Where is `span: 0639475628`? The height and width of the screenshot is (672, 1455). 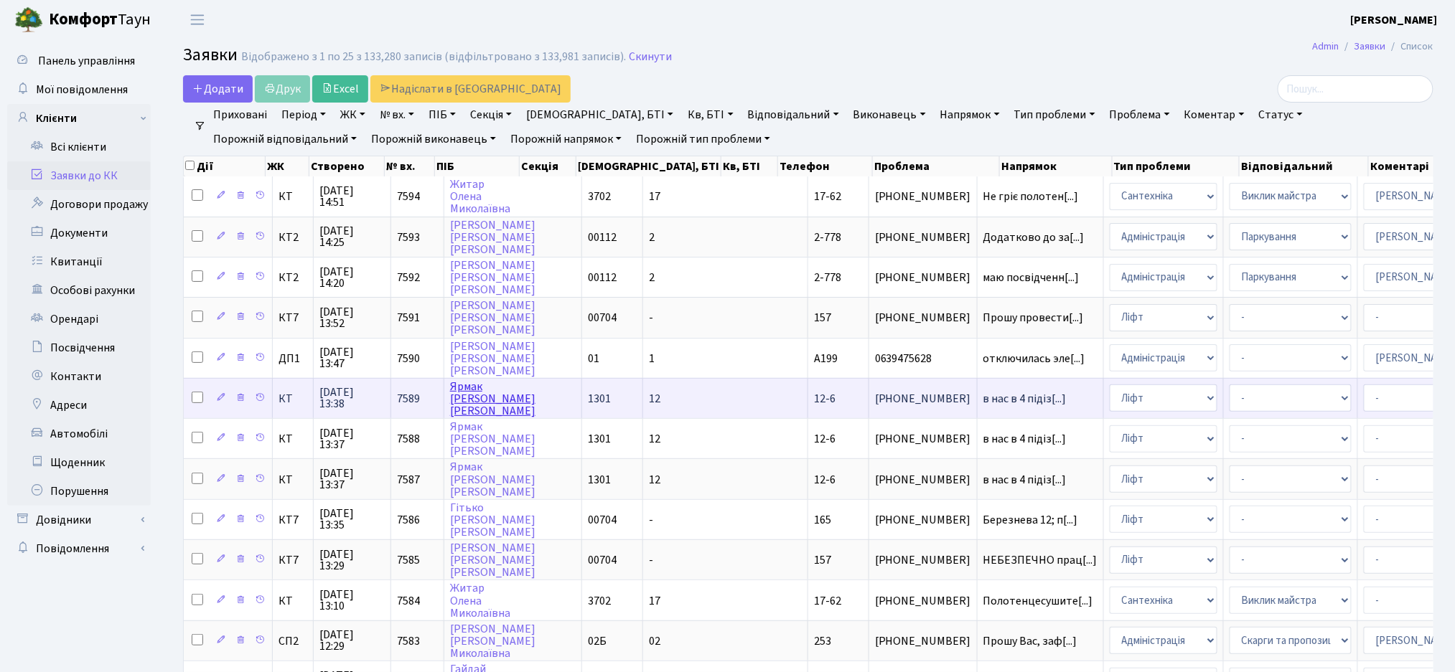 span: 0639475628 is located at coordinates (923, 359).